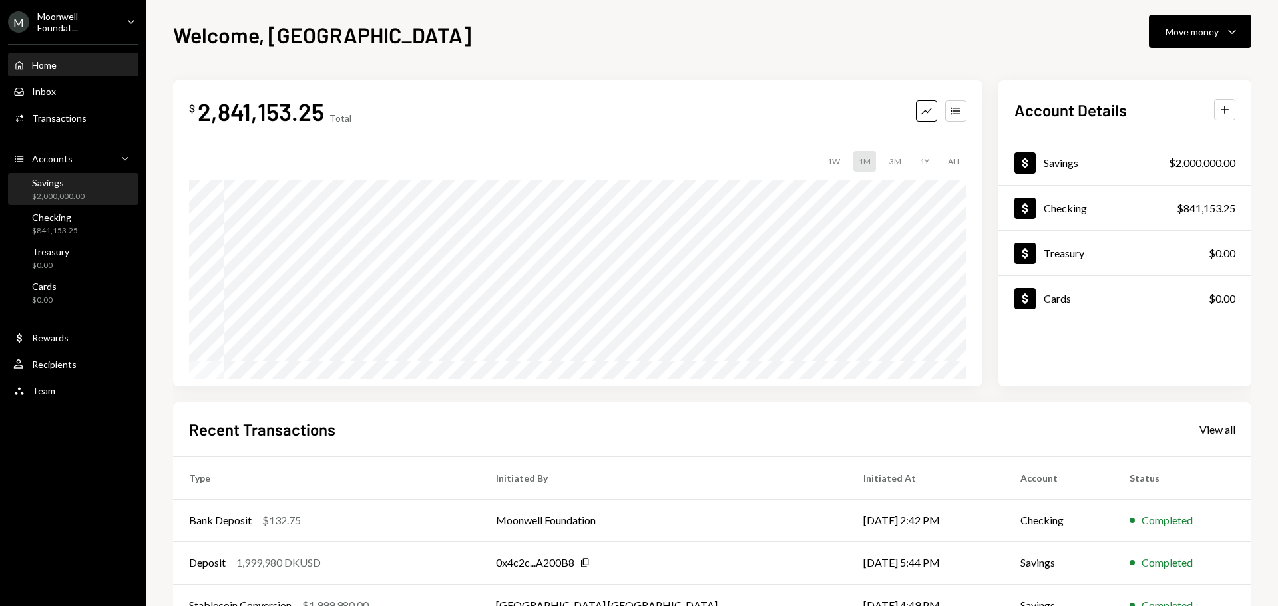 The image size is (1278, 606). Describe the element at coordinates (261, 111) in the screenshot. I see `div: 2,841,153.25` at that location.